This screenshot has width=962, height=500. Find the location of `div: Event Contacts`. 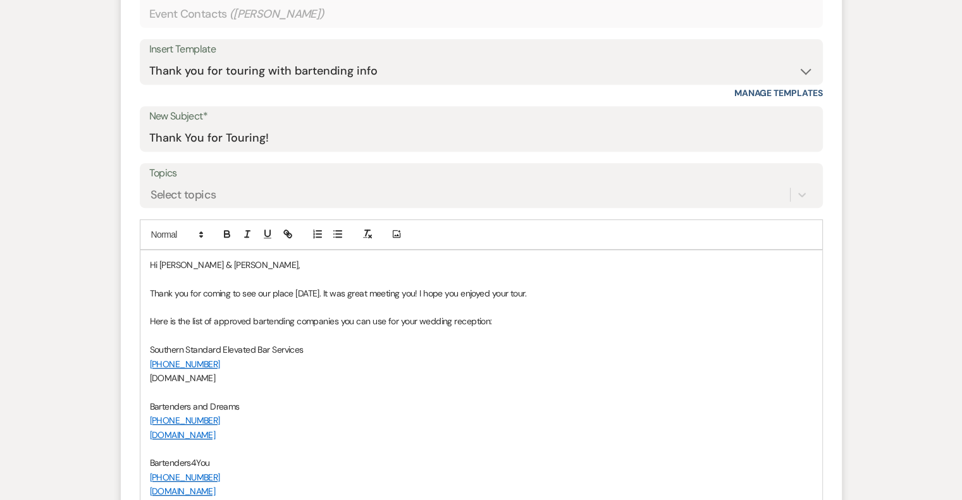

div: Event Contacts is located at coordinates (482, 14).